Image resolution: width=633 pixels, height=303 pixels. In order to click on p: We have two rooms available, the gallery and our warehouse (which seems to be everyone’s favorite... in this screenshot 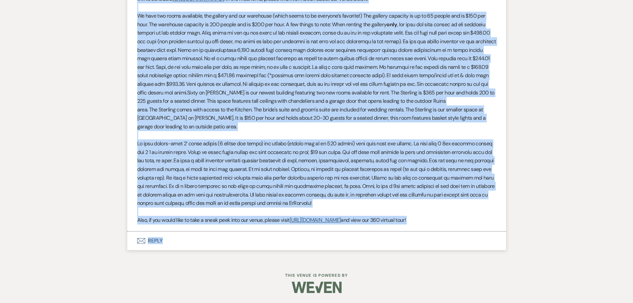, I will do `click(317, 71)`.